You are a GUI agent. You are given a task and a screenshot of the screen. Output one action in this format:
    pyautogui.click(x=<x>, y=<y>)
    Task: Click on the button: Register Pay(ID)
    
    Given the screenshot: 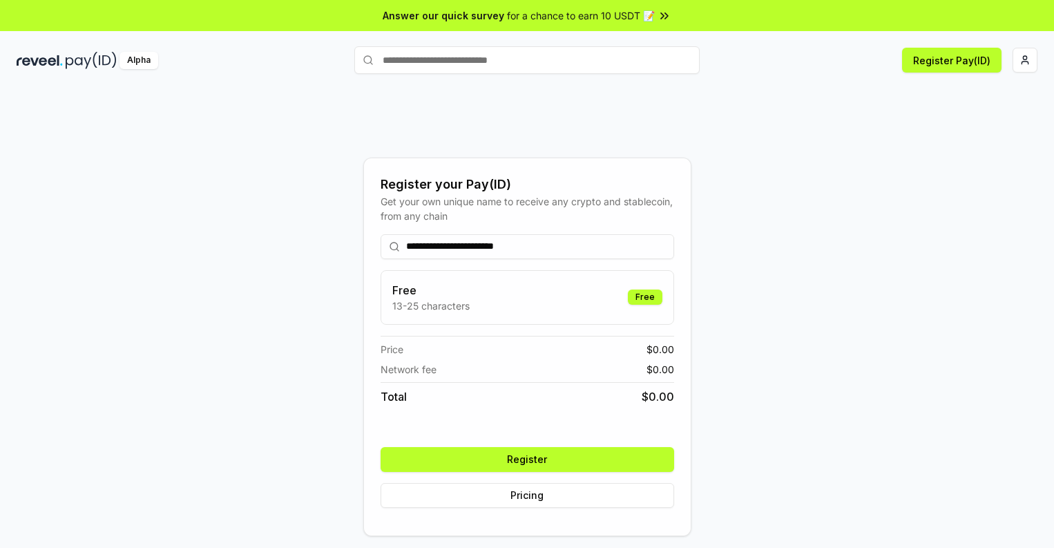 What is the action you would take?
    pyautogui.click(x=952, y=60)
    